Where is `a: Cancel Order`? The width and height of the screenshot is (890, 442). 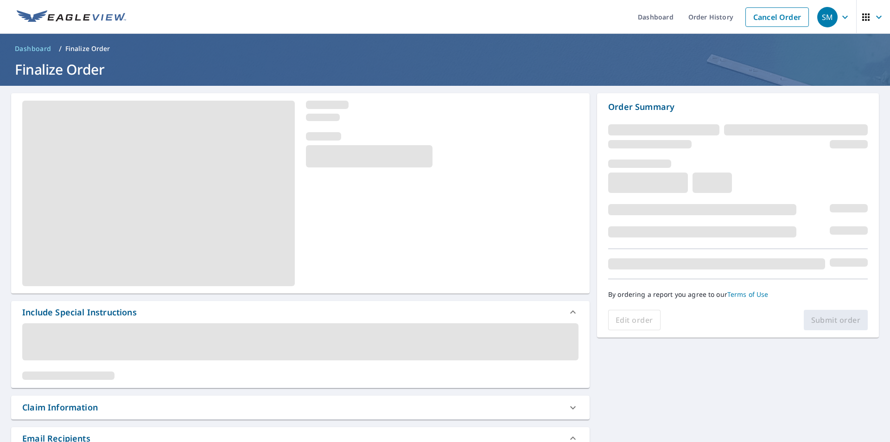
a: Cancel Order is located at coordinates (777, 17).